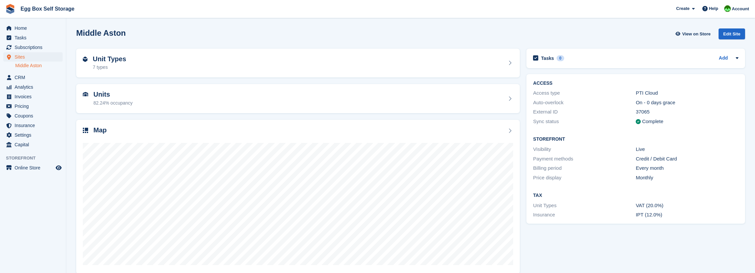 The height and width of the screenshot is (273, 755). Describe the element at coordinates (584, 206) in the screenshot. I see `div: Unit Types` at that location.